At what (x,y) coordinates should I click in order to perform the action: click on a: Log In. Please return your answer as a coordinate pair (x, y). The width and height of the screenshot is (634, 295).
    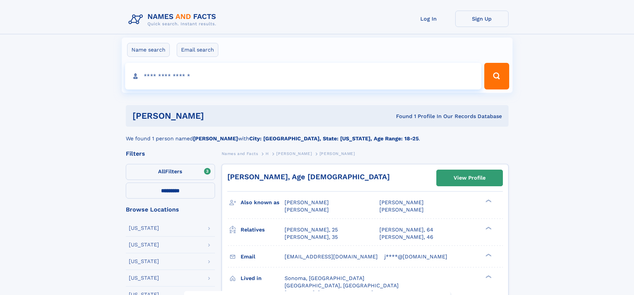
    Looking at the image, I should click on (429, 19).